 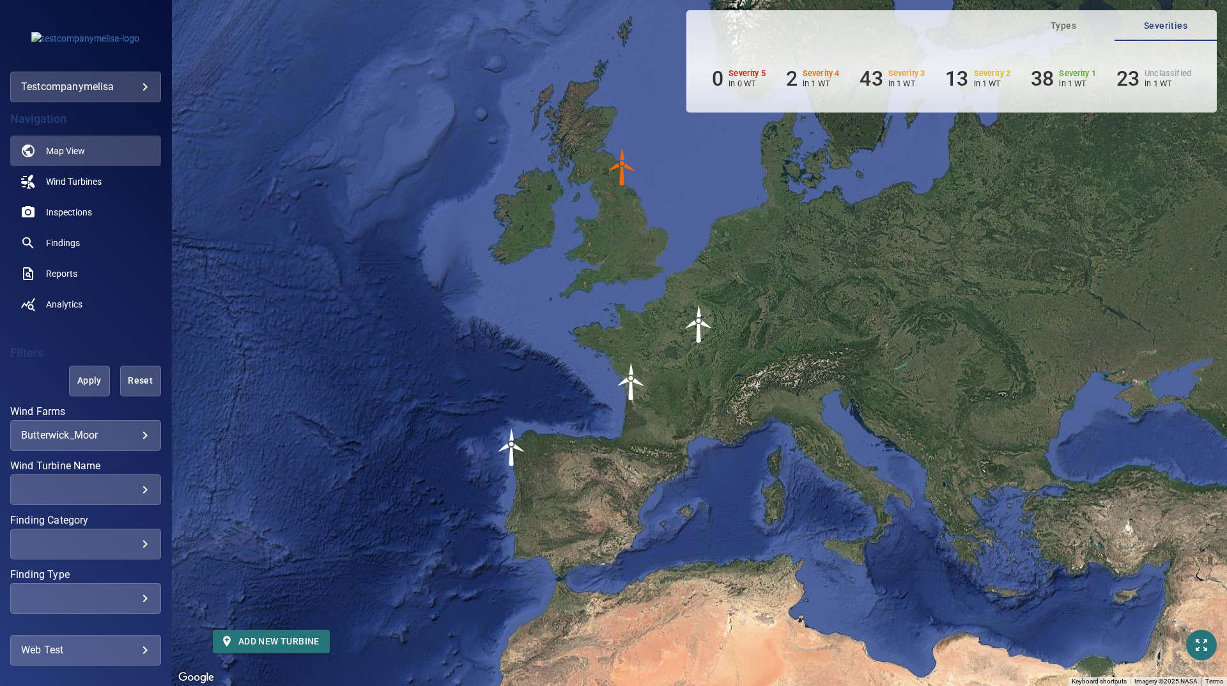 What do you see at coordinates (792, 79) in the screenshot?
I see `h6: 2` at bounding box center [792, 79].